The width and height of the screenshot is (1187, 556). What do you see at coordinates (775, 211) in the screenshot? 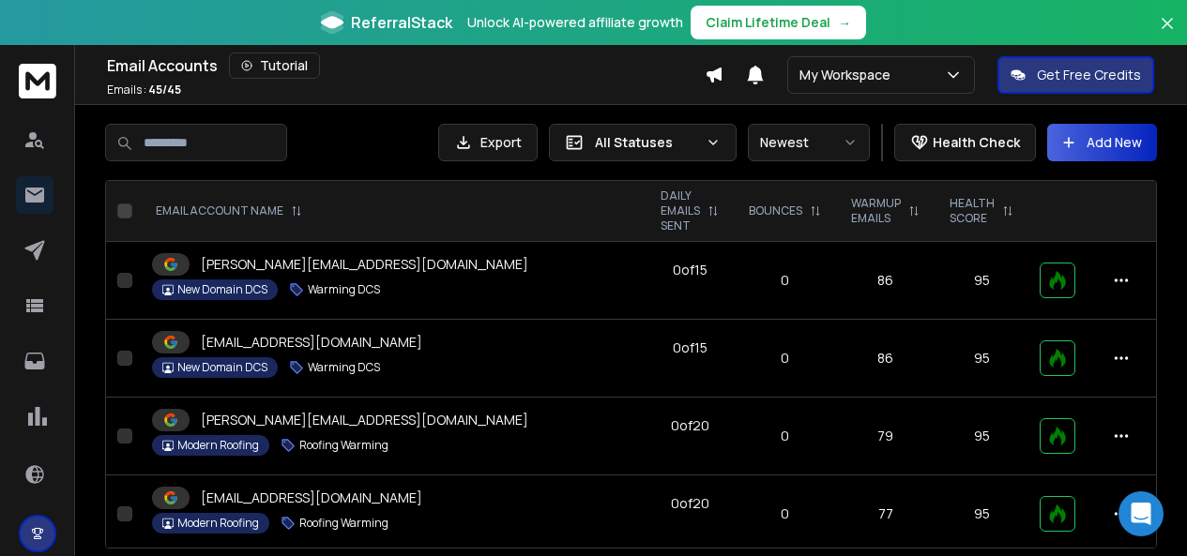
I see `p: BOUNCES` at bounding box center [775, 211].